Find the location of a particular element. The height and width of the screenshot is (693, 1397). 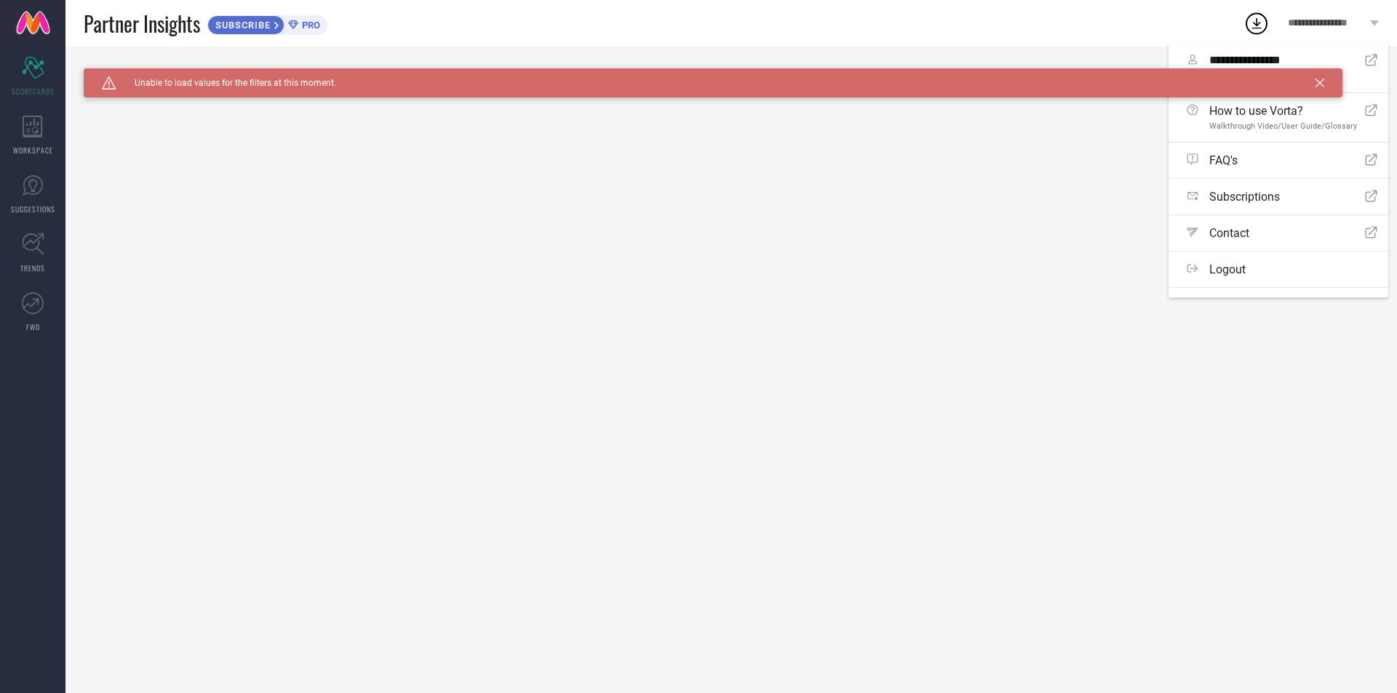

span: Unable to load values for the filters at this moment. is located at coordinates (226, 83).